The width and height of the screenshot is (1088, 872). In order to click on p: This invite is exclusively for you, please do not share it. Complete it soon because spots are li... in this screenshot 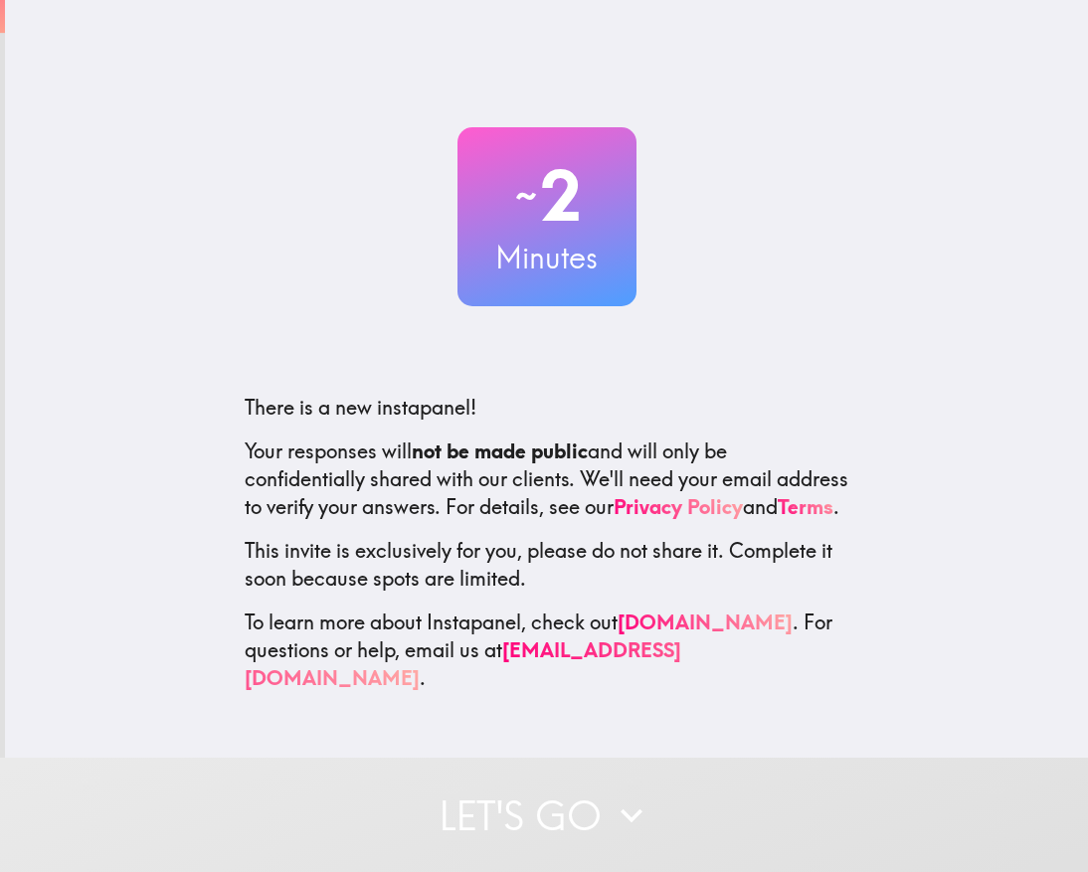, I will do `click(547, 565)`.